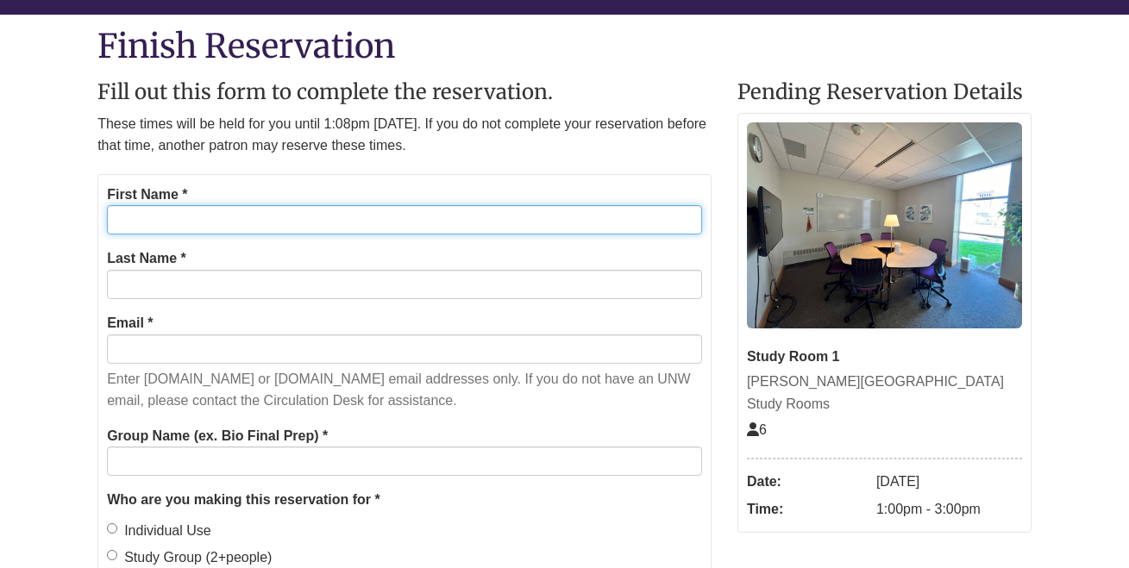 This screenshot has width=1129, height=568. What do you see at coordinates (217, 436) in the screenshot?
I see `label: Group Name (ex. Bio Final Prep) *` at bounding box center [217, 436].